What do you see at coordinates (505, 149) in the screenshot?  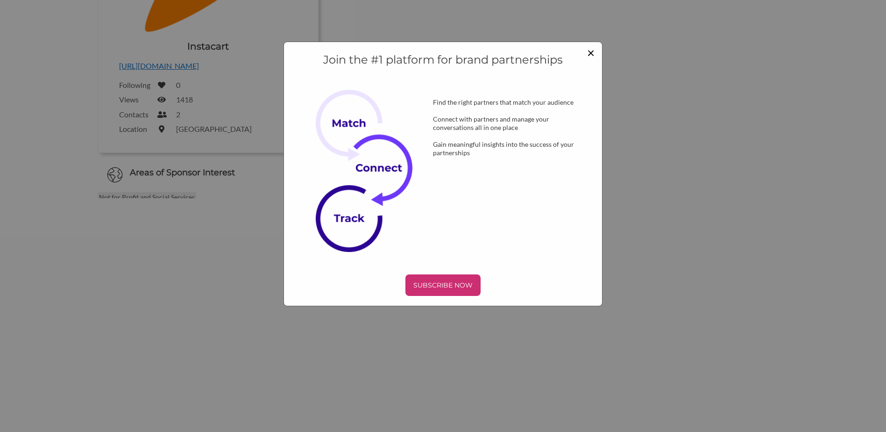 I see `div: Gain meaningful insights into the success of your partnerships` at bounding box center [505, 149].